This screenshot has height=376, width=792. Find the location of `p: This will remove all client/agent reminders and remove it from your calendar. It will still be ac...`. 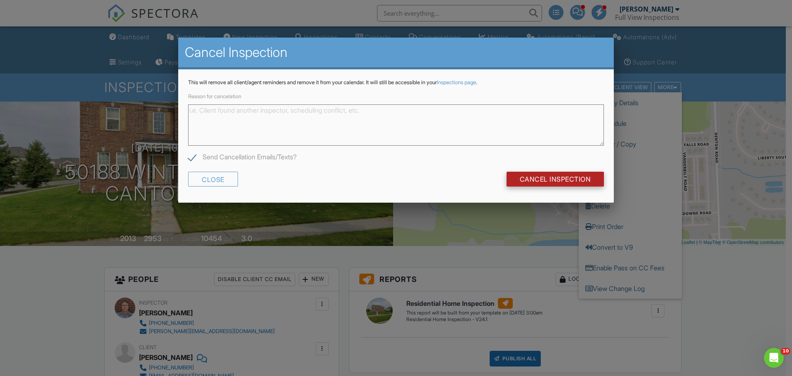

p: This will remove all client/agent reminders and remove it from your calendar. It will still be ac... is located at coordinates (396, 83).